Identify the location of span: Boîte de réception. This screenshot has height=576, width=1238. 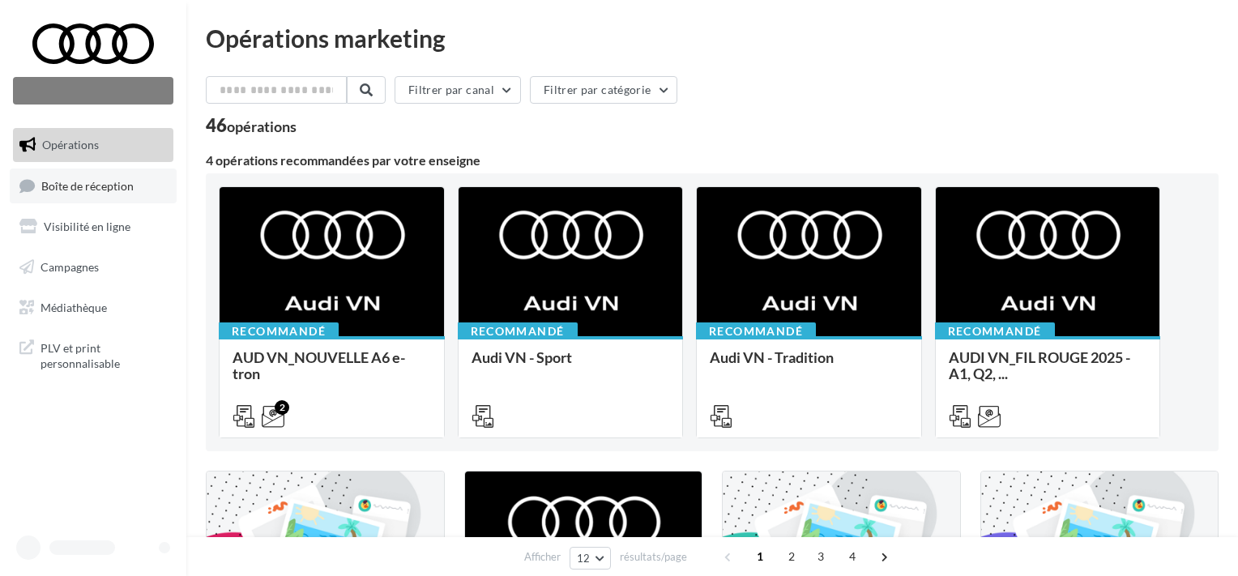
(88, 185).